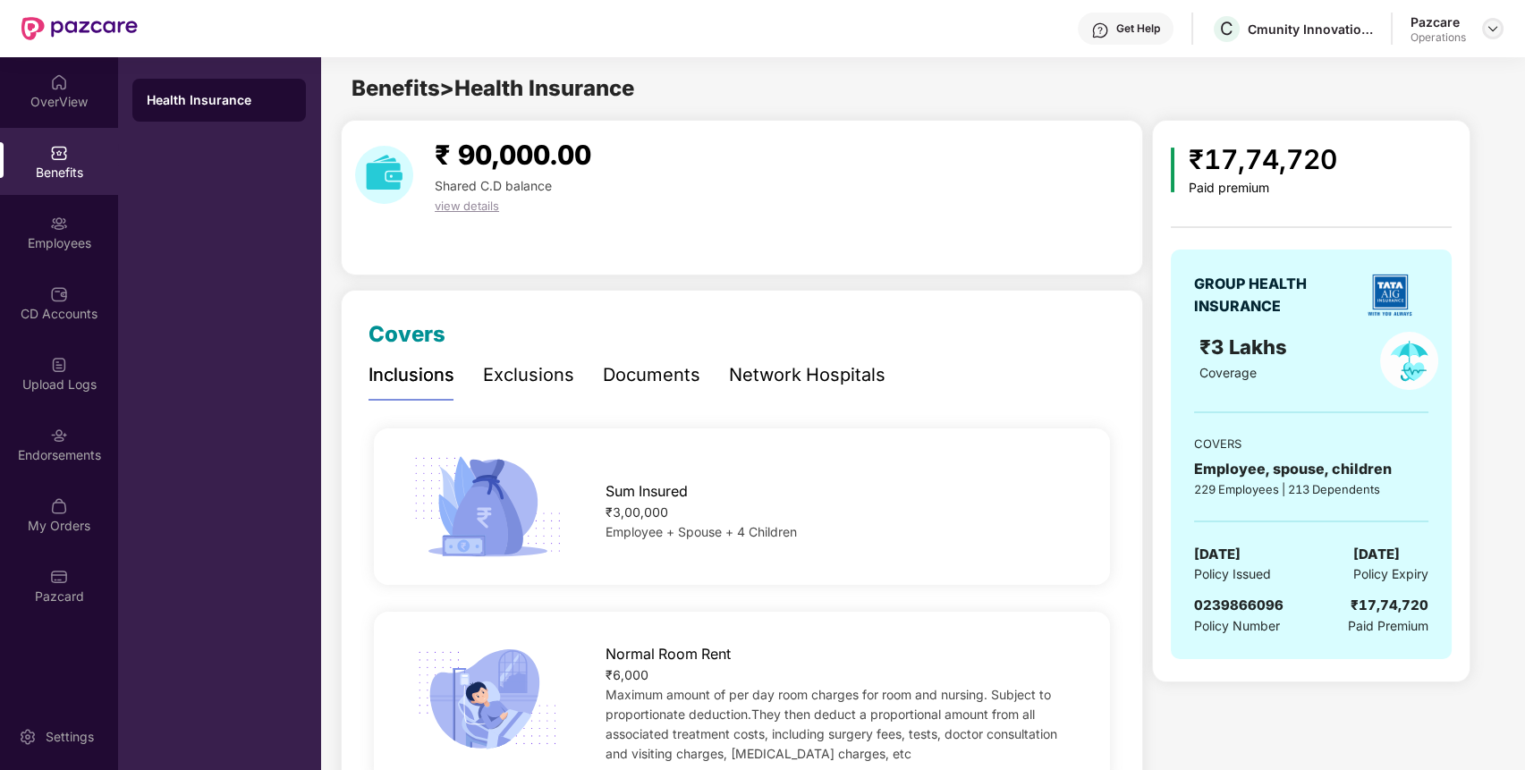  What do you see at coordinates (1409, 360) in the screenshot?
I see `img: policyIcon` at bounding box center [1409, 360].